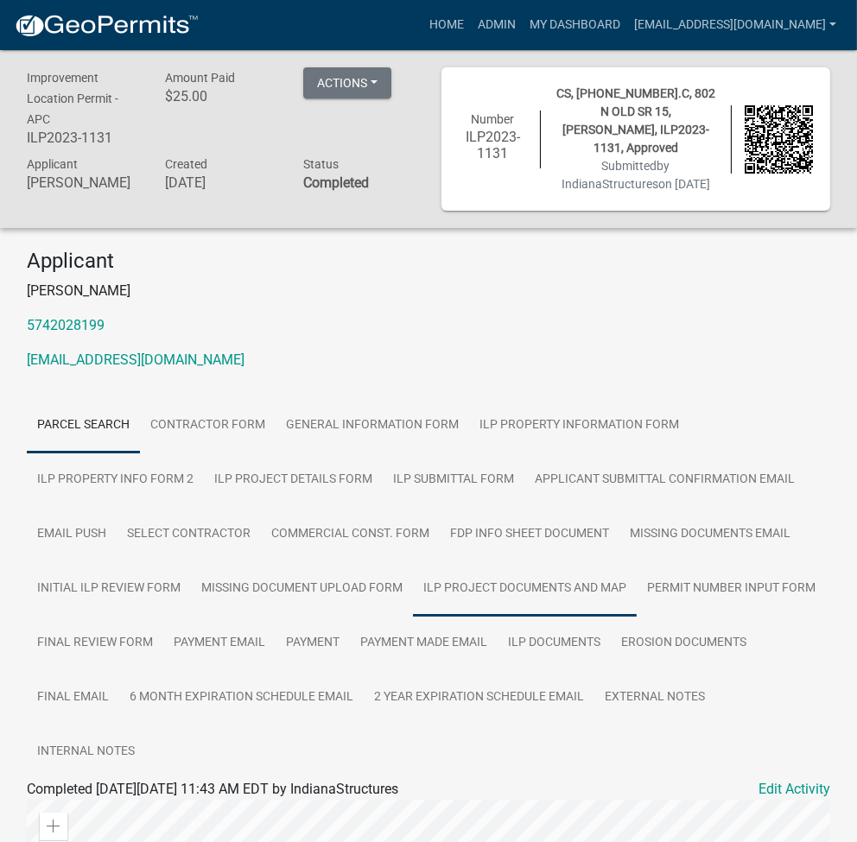 This screenshot has width=857, height=842. What do you see at coordinates (350, 535) in the screenshot?
I see `a: Commercial Const. Form` at bounding box center [350, 535].